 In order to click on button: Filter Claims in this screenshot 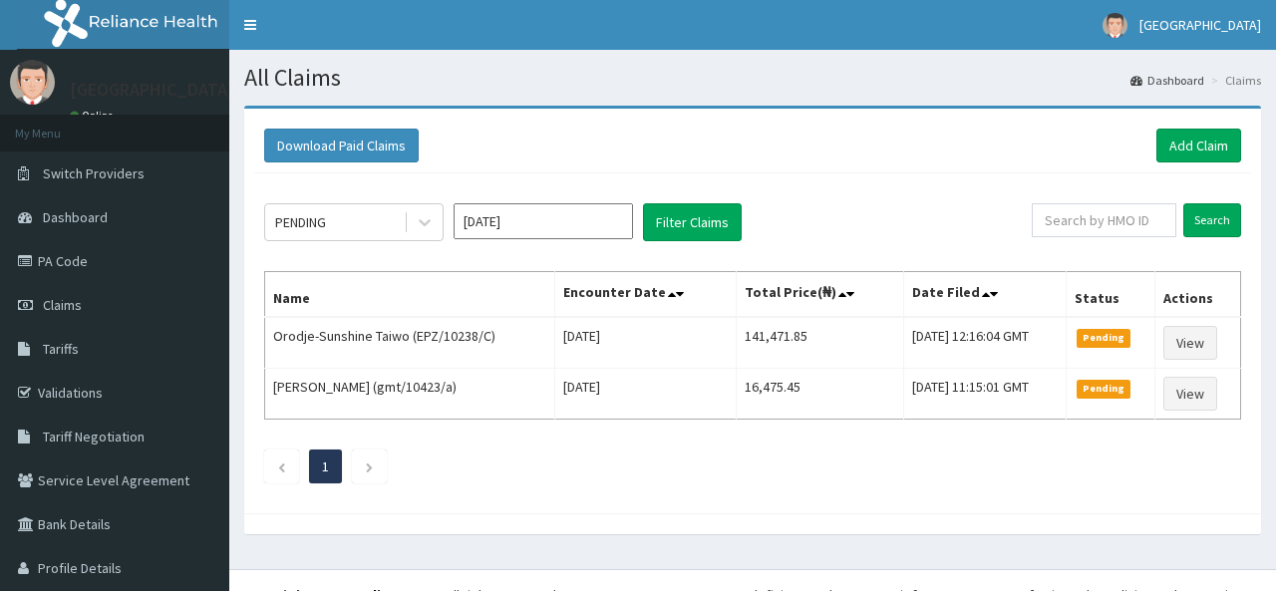, I will do `click(692, 222)`.